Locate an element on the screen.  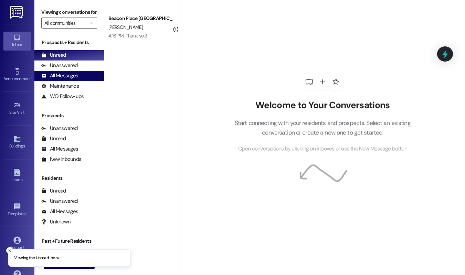
div: Unknown is located at coordinates (56, 222).